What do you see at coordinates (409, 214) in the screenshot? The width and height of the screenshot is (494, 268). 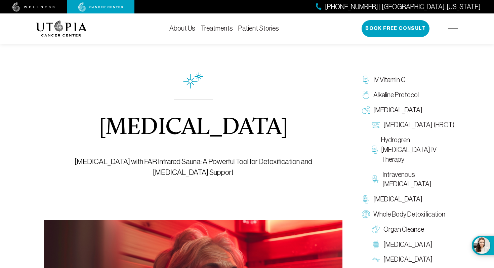 I see `a: Whole Body Detoxification` at bounding box center [409, 214].